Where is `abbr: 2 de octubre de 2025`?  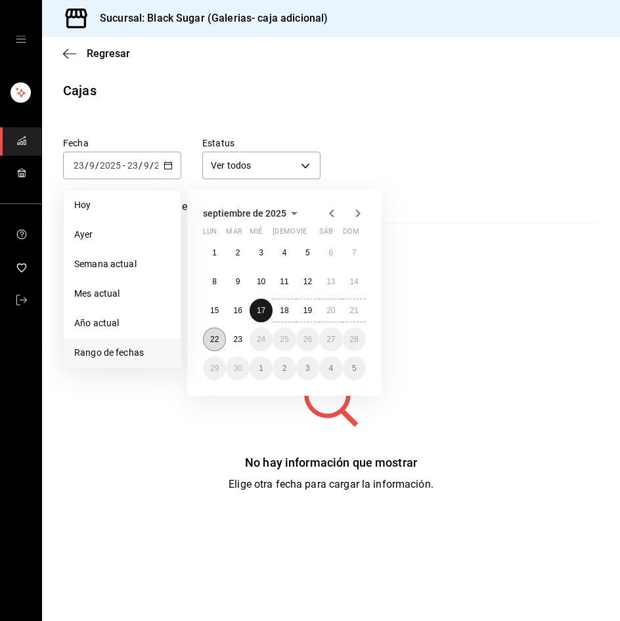
abbr: 2 de octubre de 2025 is located at coordinates (284, 368).